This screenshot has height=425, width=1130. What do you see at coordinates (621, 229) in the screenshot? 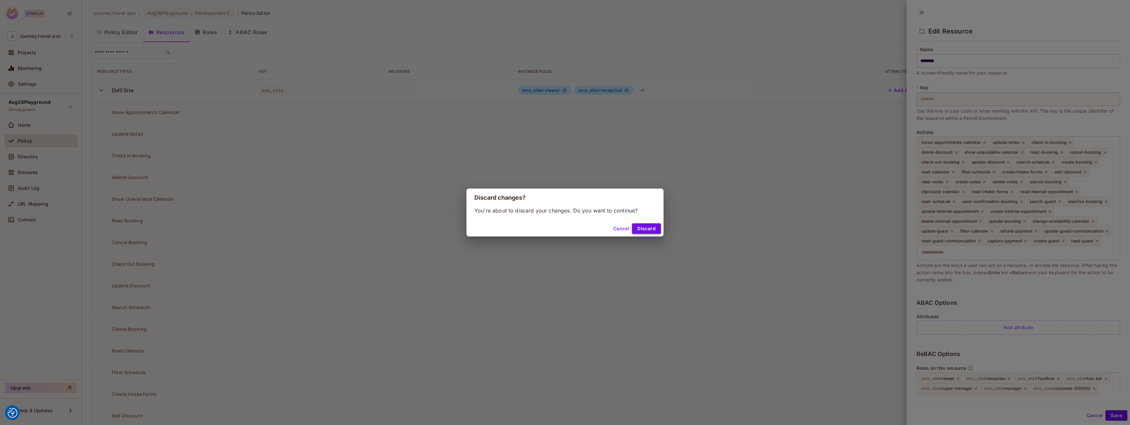
I see `button: Cancel` at bounding box center [621, 229].